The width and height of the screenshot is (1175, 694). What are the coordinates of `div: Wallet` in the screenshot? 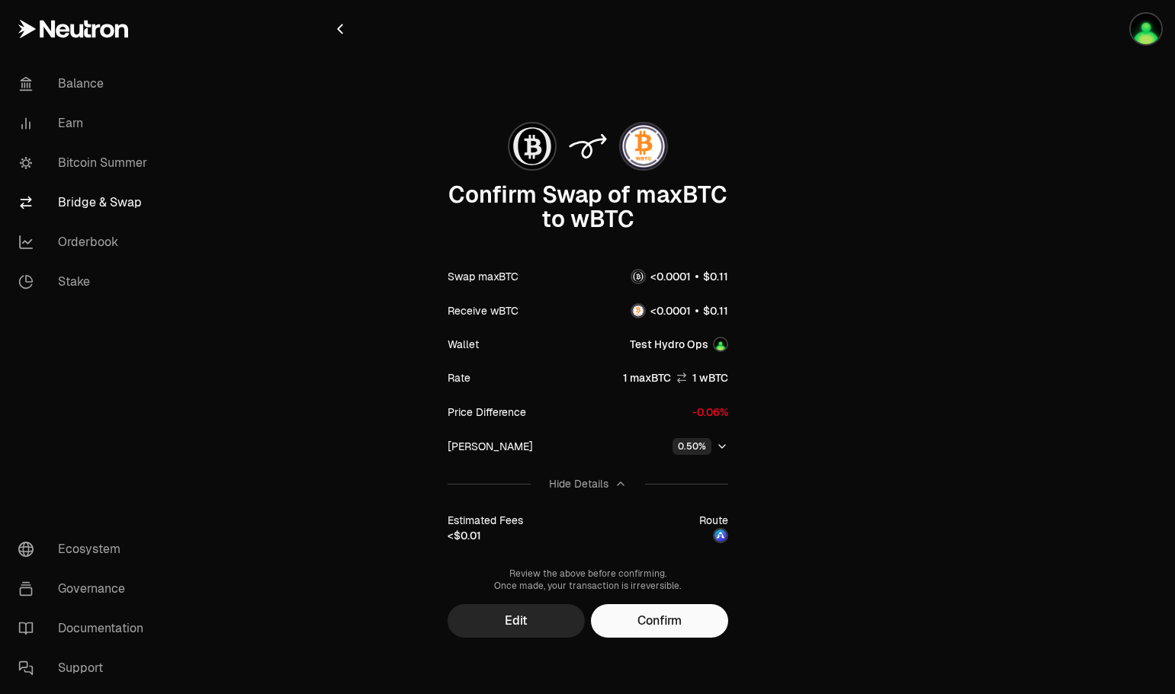 It's located at (463, 345).